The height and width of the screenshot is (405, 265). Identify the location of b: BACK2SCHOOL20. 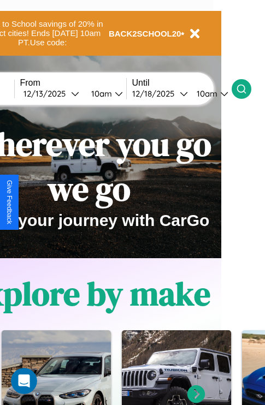
(145, 33).